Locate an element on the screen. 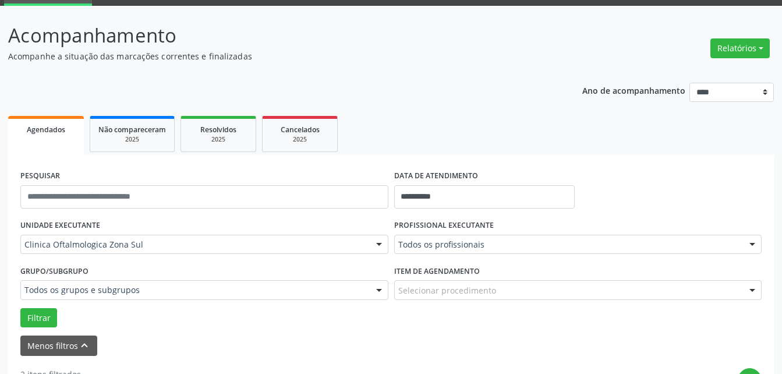 This screenshot has height=374, width=782. button: Relatórios is located at coordinates (740, 48).